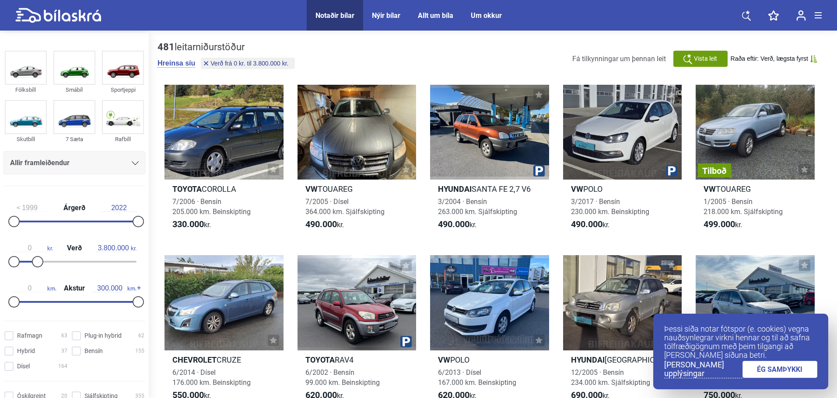  I want to click on a: VWTOUAREG7/2005 · Dísel364.000 km. Sjálfskipting490.000kr., so click(357, 161).